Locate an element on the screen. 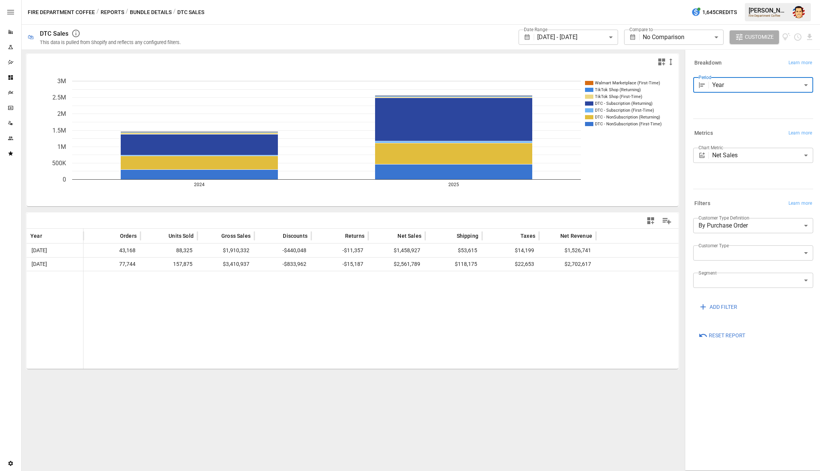 The height and width of the screenshot is (471, 820). button: Reports is located at coordinates (112, 12).